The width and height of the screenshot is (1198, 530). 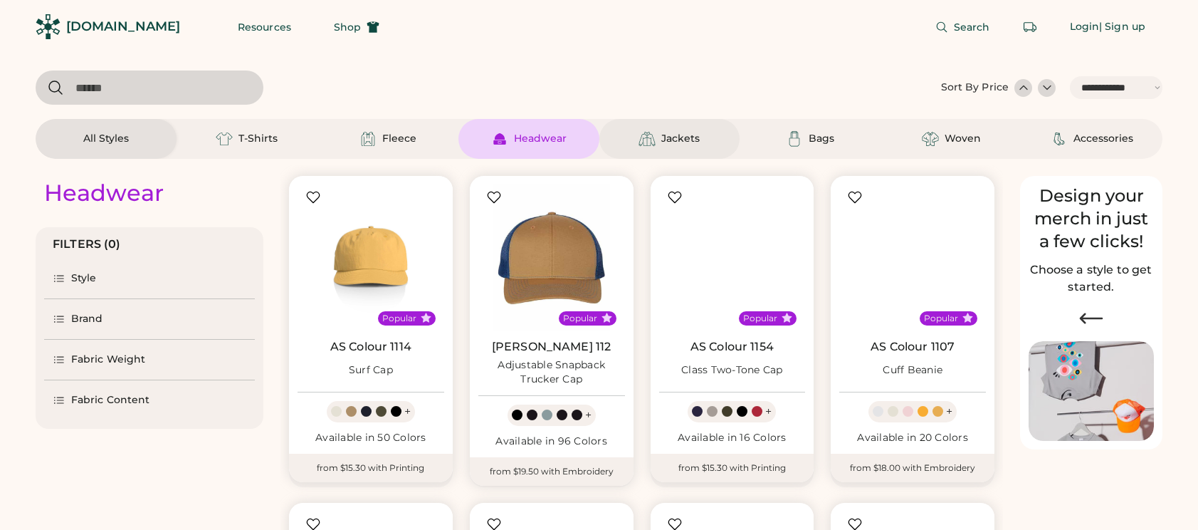 I want to click on div: Fabric Content, so click(x=110, y=400).